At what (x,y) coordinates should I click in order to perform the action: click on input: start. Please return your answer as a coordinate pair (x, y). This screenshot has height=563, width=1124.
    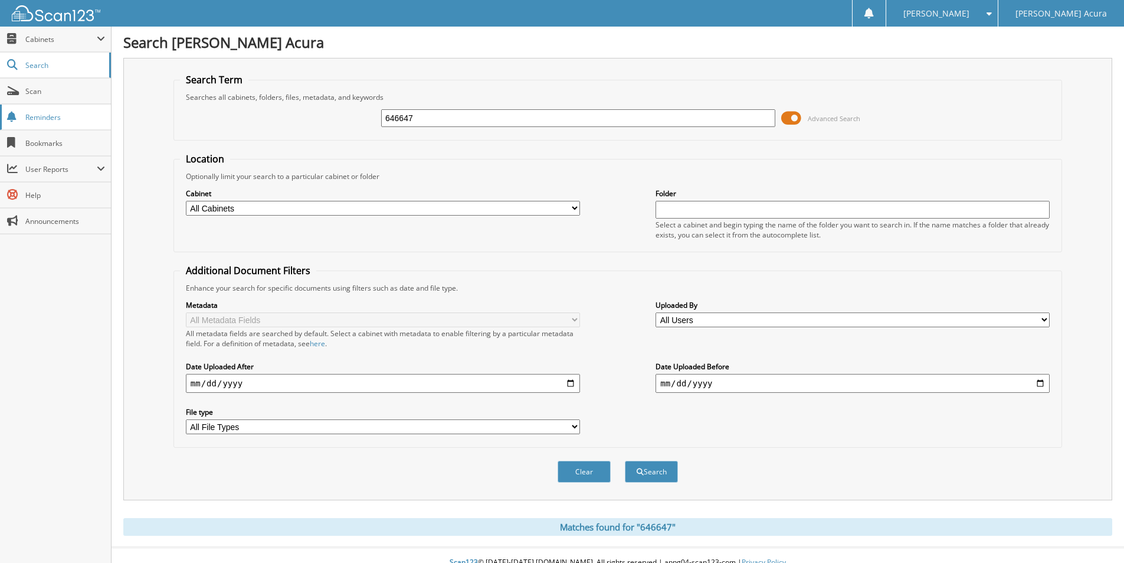
    Looking at the image, I should click on (383, 383).